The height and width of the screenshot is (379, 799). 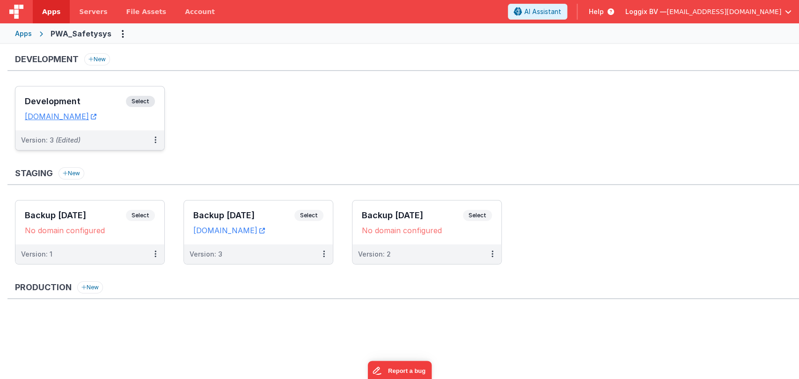 What do you see at coordinates (537, 12) in the screenshot?
I see `button: AI Assistant` at bounding box center [537, 12].